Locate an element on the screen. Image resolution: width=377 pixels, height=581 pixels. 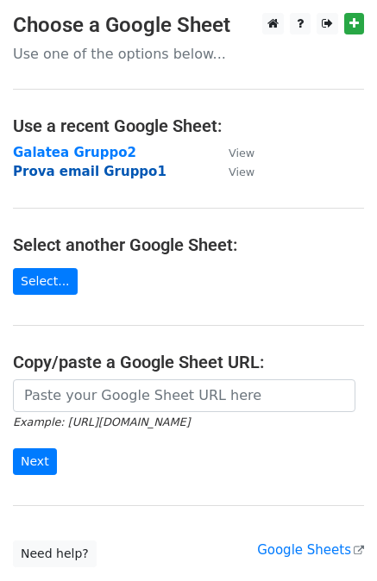
div: Widget chat is located at coordinates (334, 540).